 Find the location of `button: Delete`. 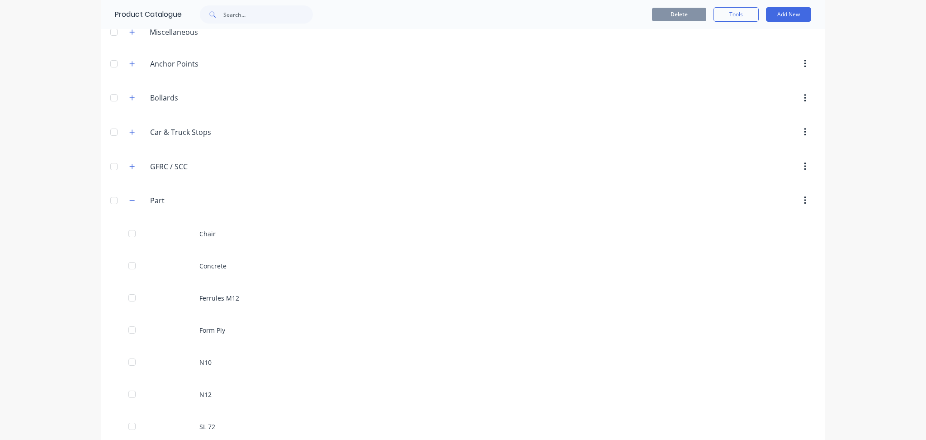

button: Delete is located at coordinates (679, 14).